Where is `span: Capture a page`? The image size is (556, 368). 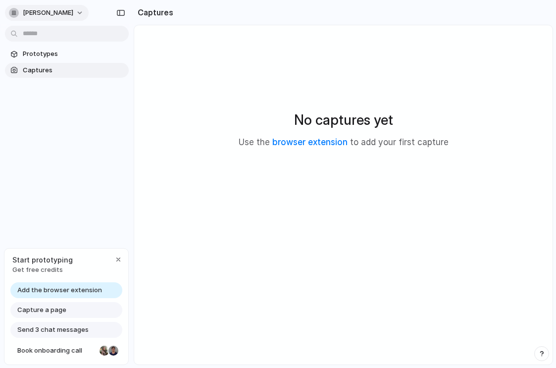
span: Capture a page is located at coordinates (42, 310).